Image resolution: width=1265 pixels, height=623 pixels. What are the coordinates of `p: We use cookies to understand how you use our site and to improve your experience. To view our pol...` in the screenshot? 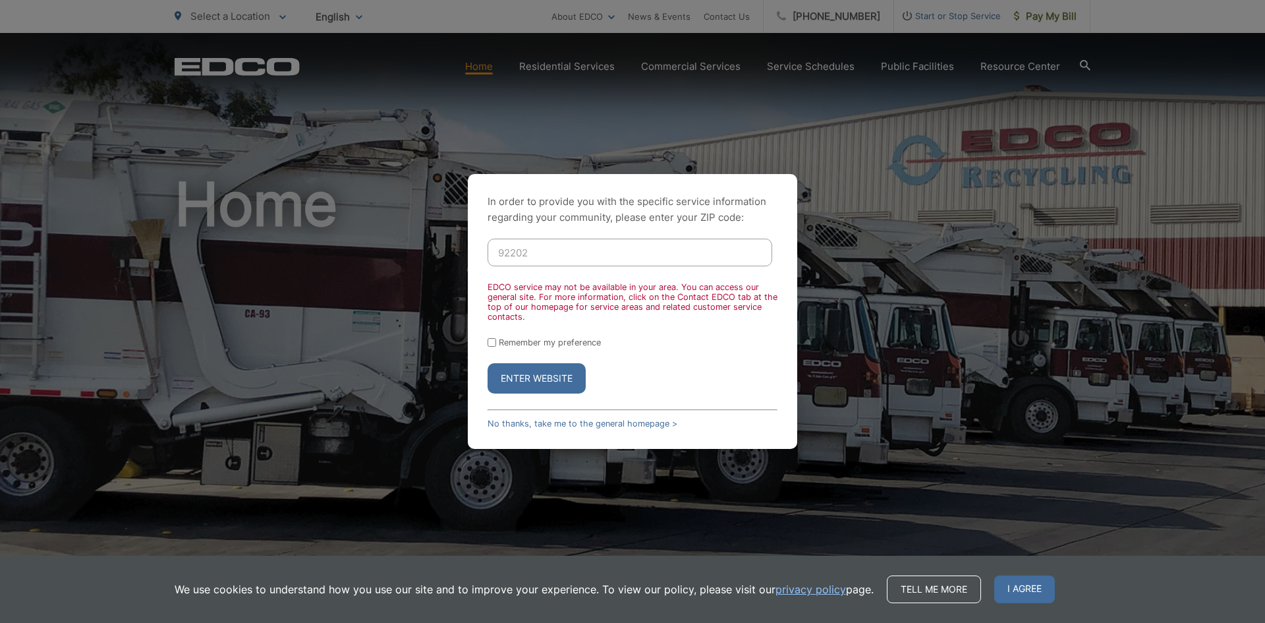 It's located at (524, 589).